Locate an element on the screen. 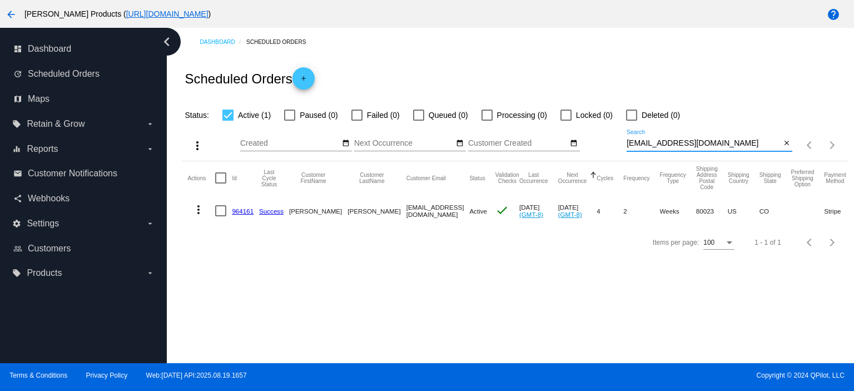 This screenshot has height=391, width=854. div: Items per page: is located at coordinates (675, 242).